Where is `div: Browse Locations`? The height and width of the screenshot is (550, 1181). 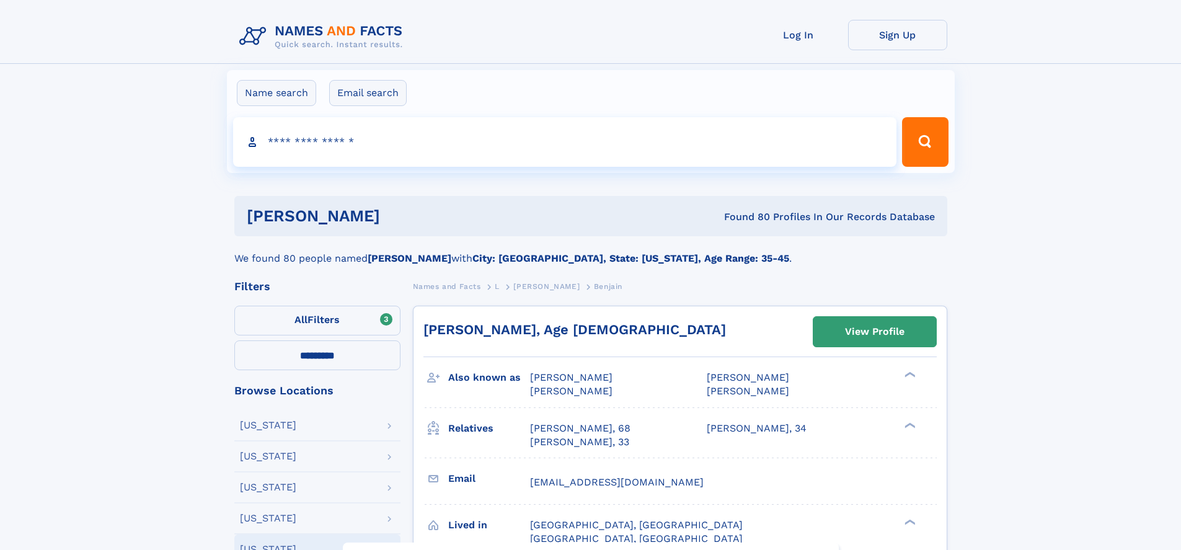 div: Browse Locations is located at coordinates (317, 391).